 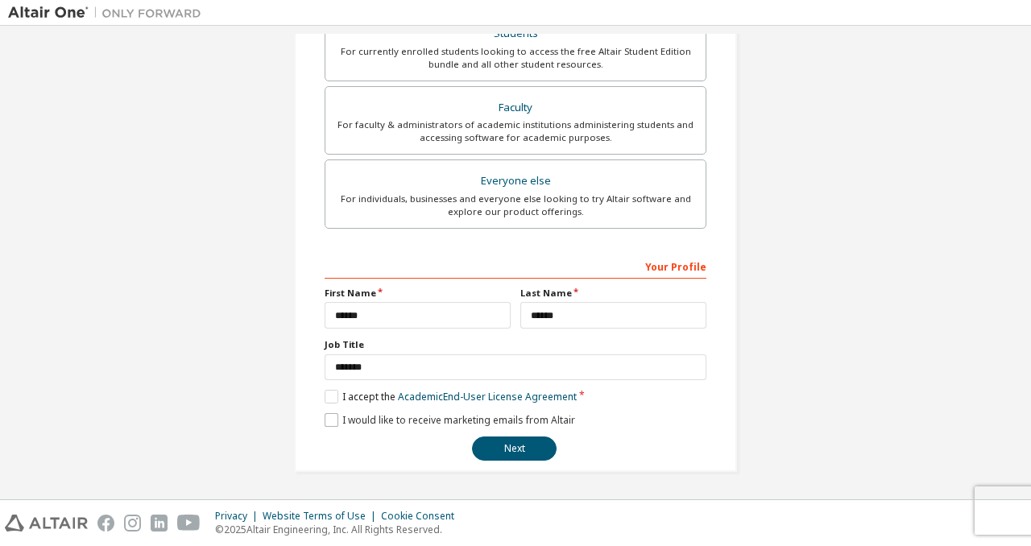 What do you see at coordinates (516, 34) in the screenshot?
I see `div: Students` at bounding box center [516, 34].